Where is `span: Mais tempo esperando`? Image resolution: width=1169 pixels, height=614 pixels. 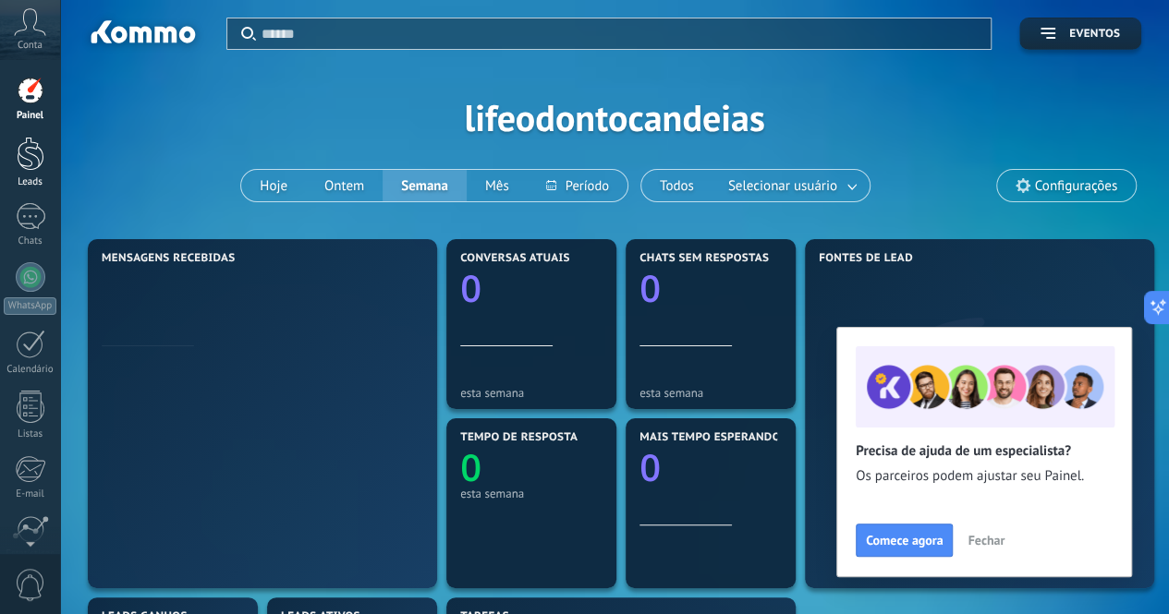 span: Mais tempo esperando is located at coordinates (709, 438).